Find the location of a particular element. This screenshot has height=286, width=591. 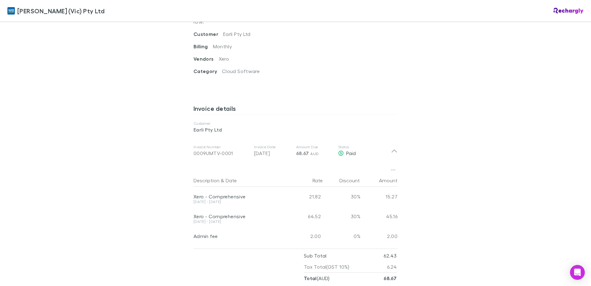

div: 15.27 is located at coordinates (379, 196).